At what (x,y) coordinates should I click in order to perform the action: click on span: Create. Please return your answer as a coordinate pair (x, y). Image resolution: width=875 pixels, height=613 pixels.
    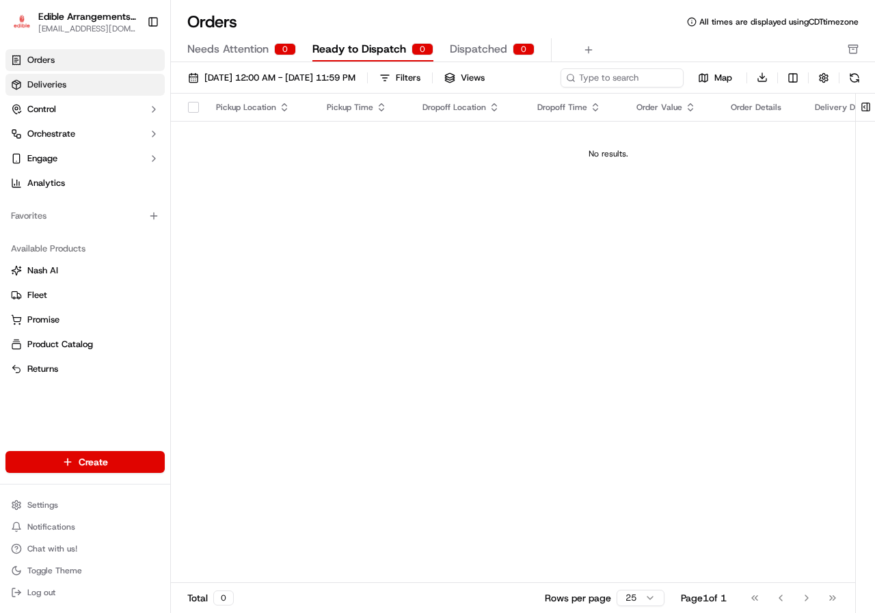
    Looking at the image, I should click on (93, 462).